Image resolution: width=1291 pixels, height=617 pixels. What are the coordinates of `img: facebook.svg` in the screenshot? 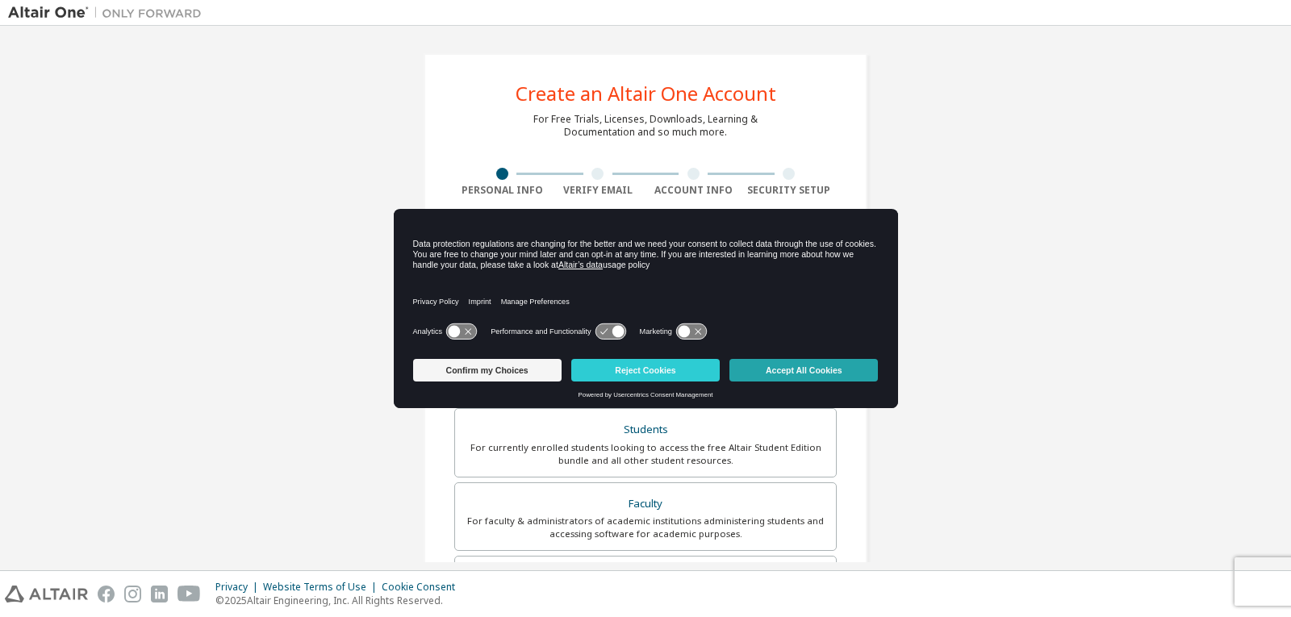 It's located at (106, 594).